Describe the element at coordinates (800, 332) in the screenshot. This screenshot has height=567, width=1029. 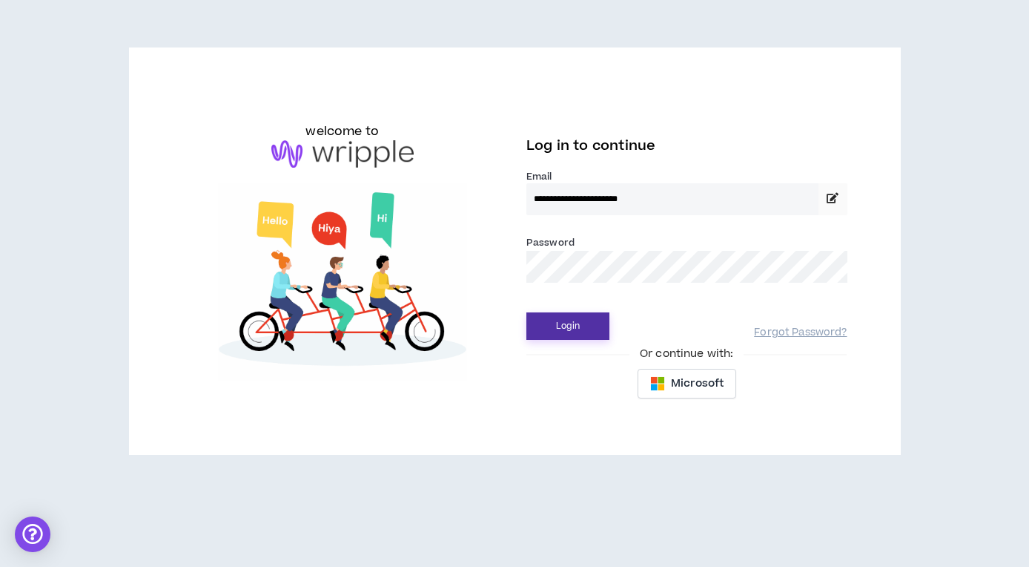
I see `a: Forgot Password?` at that location.